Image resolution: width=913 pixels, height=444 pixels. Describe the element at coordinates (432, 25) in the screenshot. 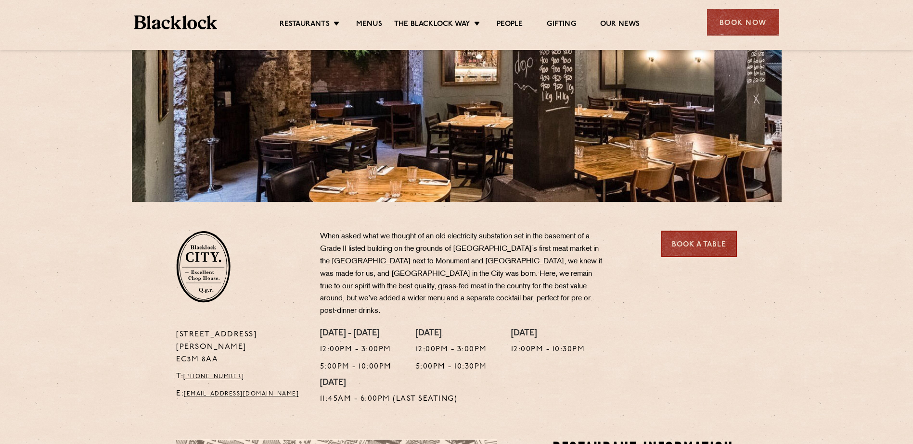

I see `a: The Blacklock Way` at that location.